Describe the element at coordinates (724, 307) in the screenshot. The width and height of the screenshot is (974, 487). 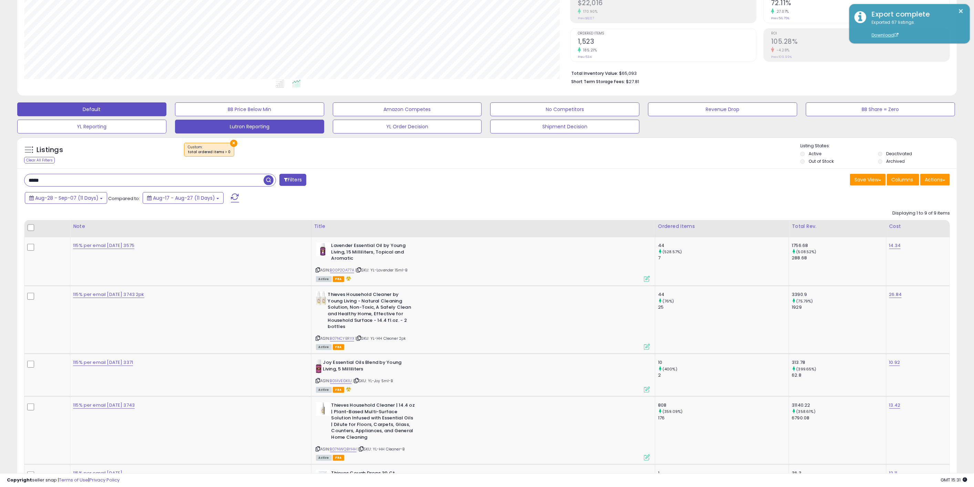
I see `div: 25` at that location.